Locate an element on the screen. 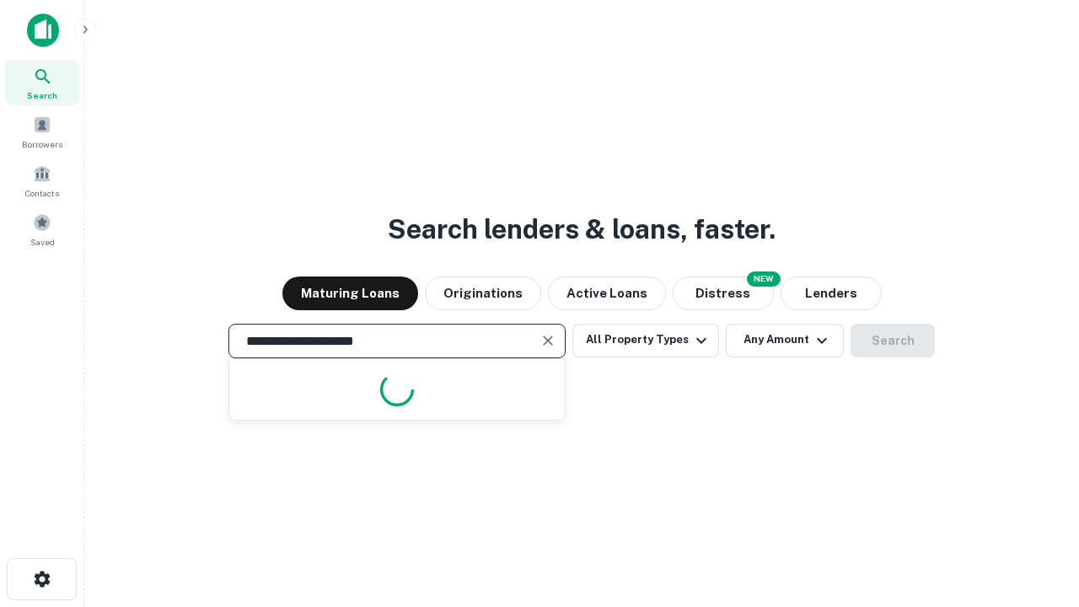 The image size is (1079, 607). span: Borrowers is located at coordinates (42, 144).